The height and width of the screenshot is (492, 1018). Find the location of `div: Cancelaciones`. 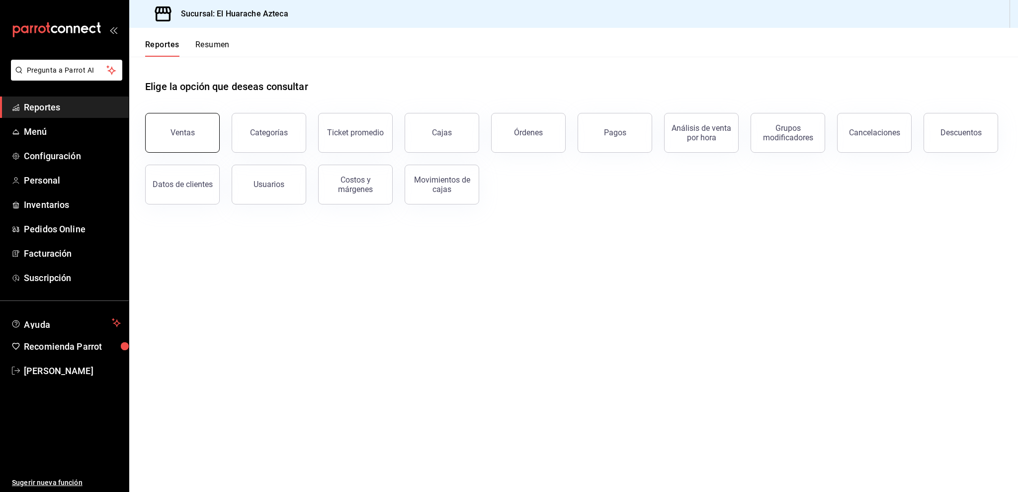

div: Cancelaciones is located at coordinates (874, 132).